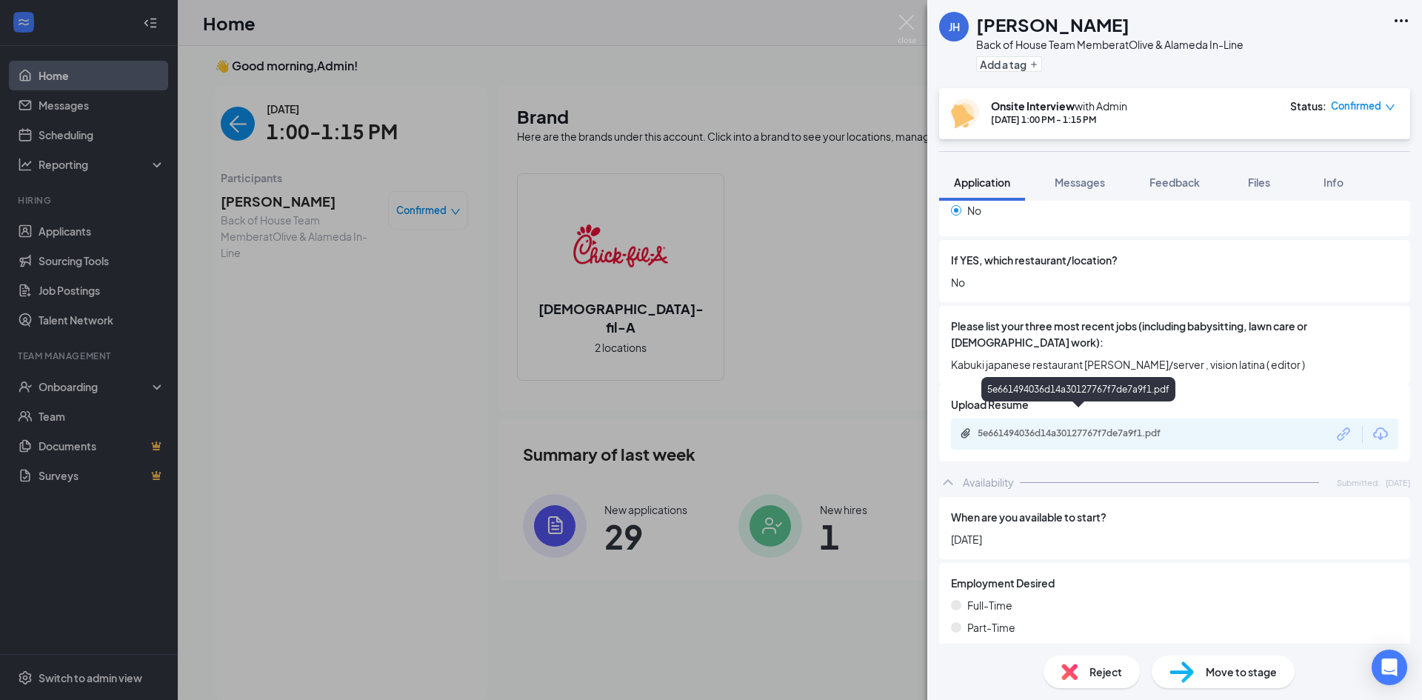 This screenshot has width=1422, height=700. I want to click on span: Info, so click(1333, 182).